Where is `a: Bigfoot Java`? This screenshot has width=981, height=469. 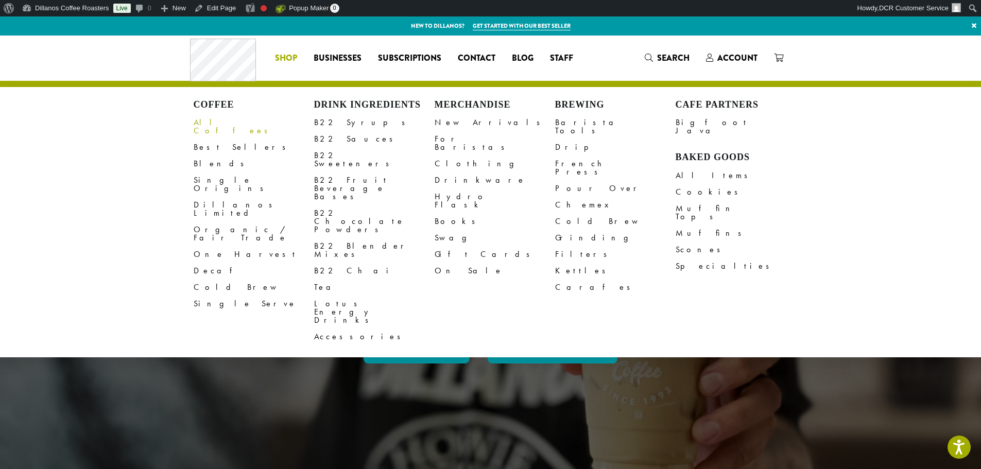
a: Bigfoot Java is located at coordinates (736, 127).